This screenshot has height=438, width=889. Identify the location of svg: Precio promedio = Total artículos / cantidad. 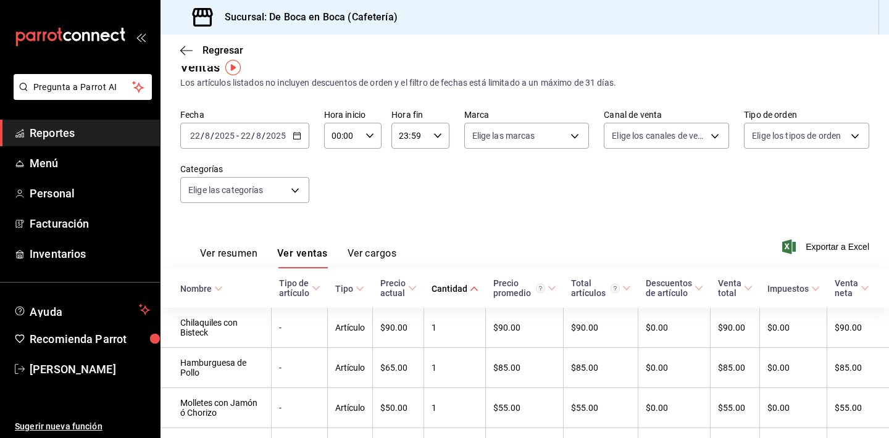
(540, 288).